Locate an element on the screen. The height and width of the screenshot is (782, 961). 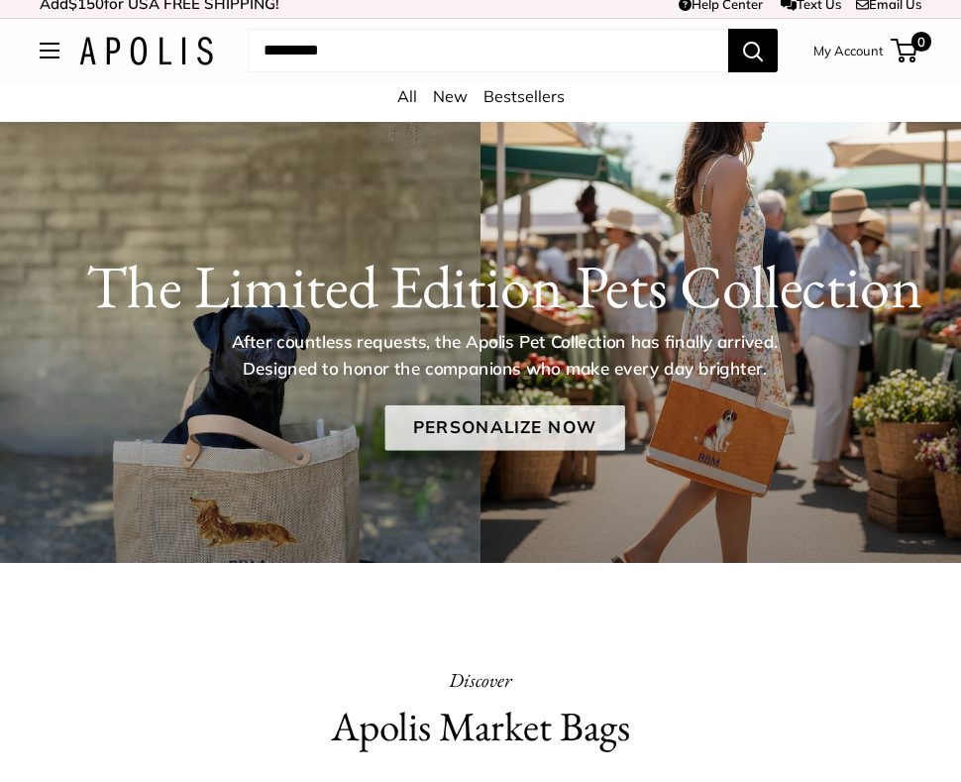
h1: The Limited Edition Pets Collection is located at coordinates (506, 286).